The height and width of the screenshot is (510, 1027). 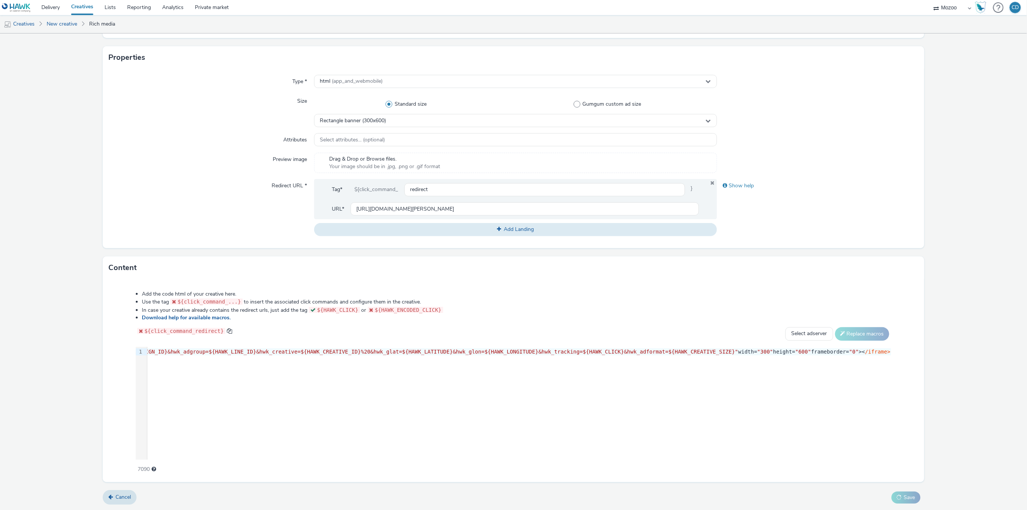 I want to click on span: Rectangle banner (300x600), so click(x=353, y=121).